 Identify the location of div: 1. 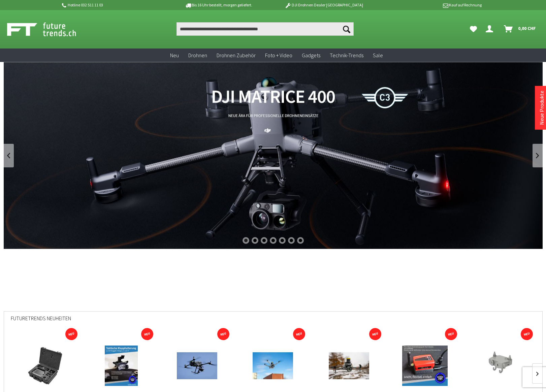
(246, 241).